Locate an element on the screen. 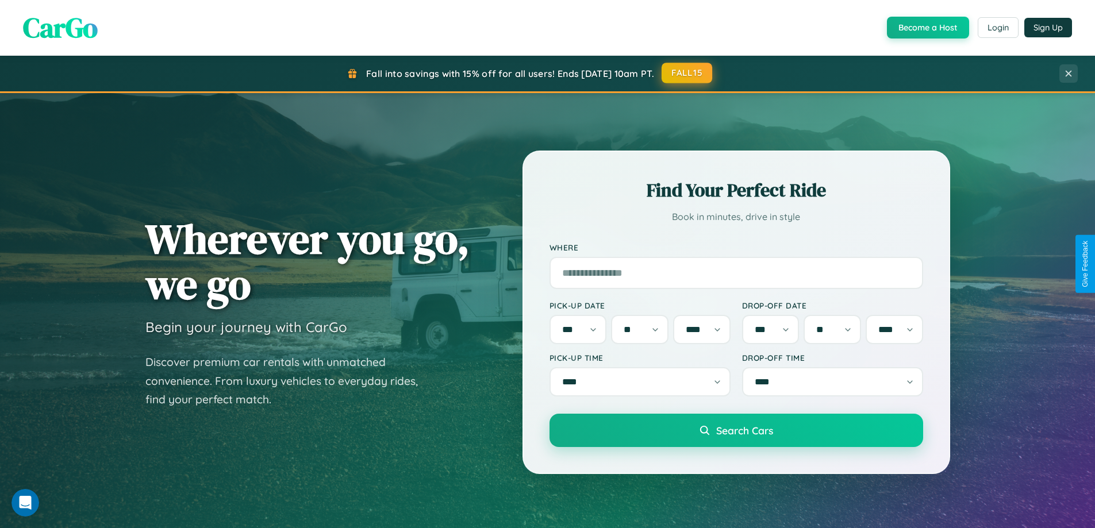 This screenshot has width=1095, height=528. button: Become a Host is located at coordinates (928, 28).